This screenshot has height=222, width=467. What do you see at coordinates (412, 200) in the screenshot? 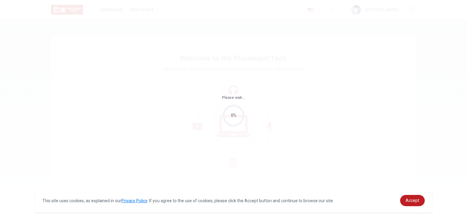
I see `span: Accept` at bounding box center [412, 200].